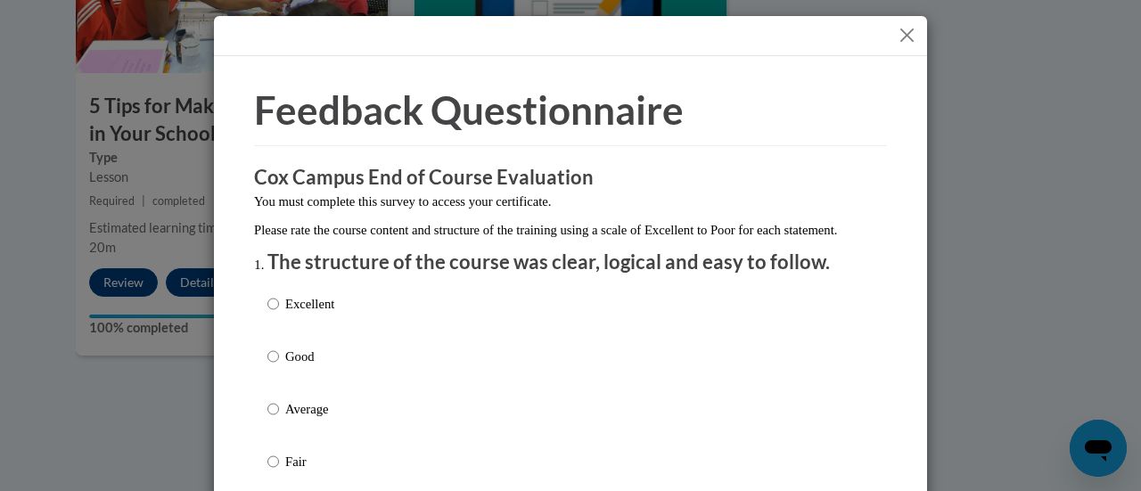  What do you see at coordinates (309, 357) in the screenshot?
I see `p: Good` at bounding box center [309, 357].